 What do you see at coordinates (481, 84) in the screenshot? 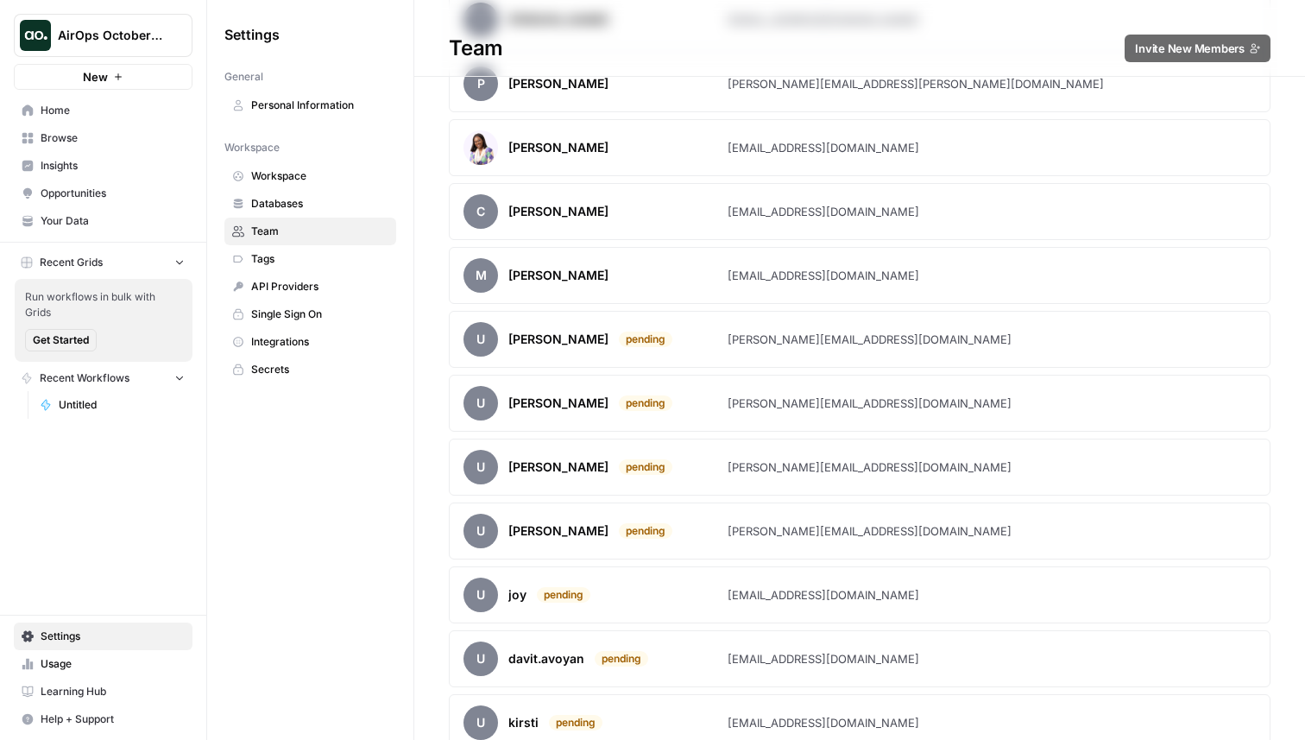
I see `span: P` at bounding box center [481, 84].